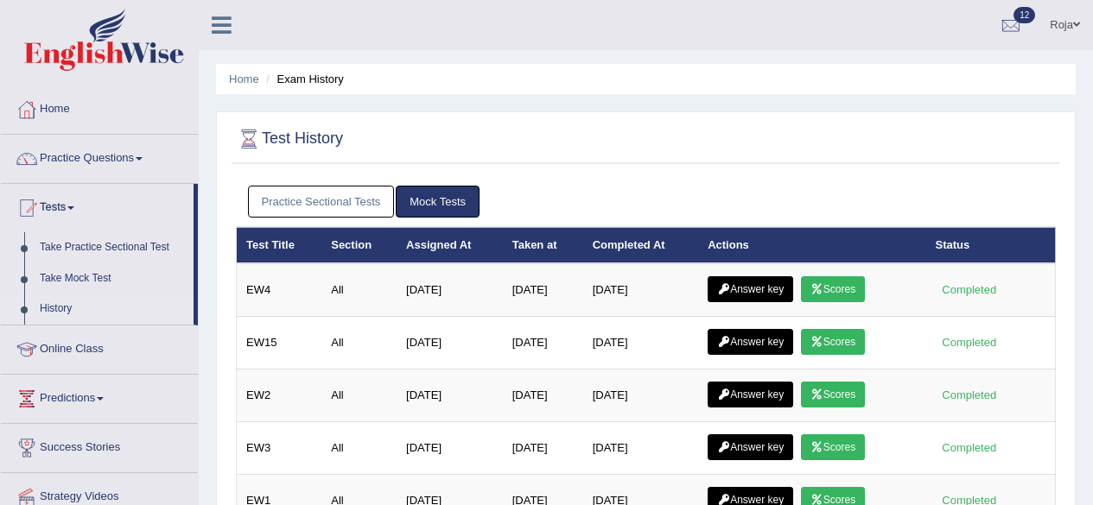 This screenshot has height=505, width=1093. What do you see at coordinates (811, 245) in the screenshot?
I see `th: Actions` at bounding box center [811, 245].